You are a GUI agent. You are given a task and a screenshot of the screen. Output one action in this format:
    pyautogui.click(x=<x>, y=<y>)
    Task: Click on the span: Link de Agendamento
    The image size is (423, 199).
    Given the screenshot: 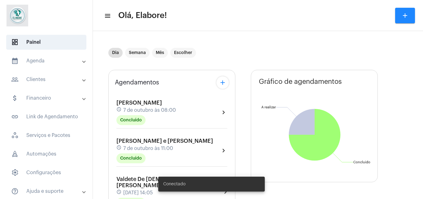 What is the action you would take?
    pyautogui.click(x=46, y=116)
    